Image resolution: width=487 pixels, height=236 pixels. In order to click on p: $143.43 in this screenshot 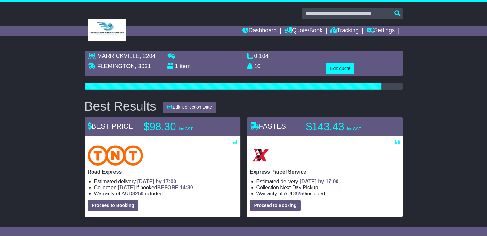, I will do `click(346, 127)`.